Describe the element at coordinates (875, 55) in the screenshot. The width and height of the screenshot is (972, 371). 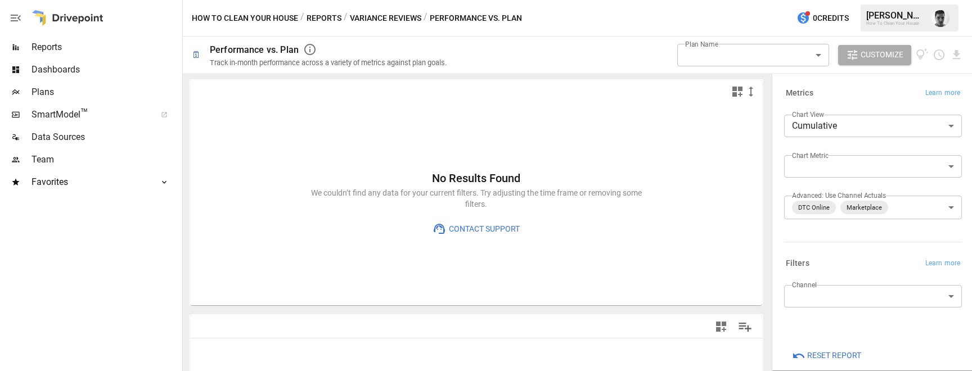
I see `button: Customize` at that location.